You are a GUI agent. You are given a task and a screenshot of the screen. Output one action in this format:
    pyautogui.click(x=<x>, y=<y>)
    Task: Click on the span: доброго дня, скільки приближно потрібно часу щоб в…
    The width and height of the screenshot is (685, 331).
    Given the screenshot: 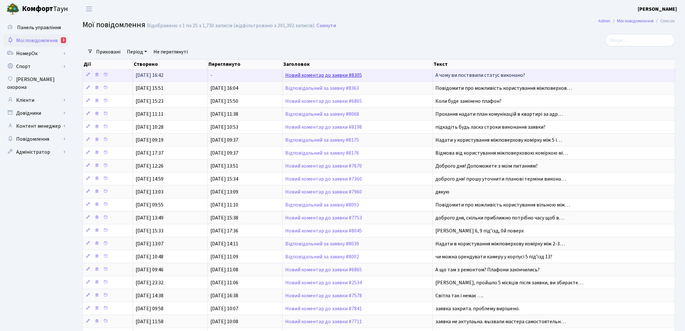 What is the action you would take?
    pyautogui.click(x=500, y=218)
    